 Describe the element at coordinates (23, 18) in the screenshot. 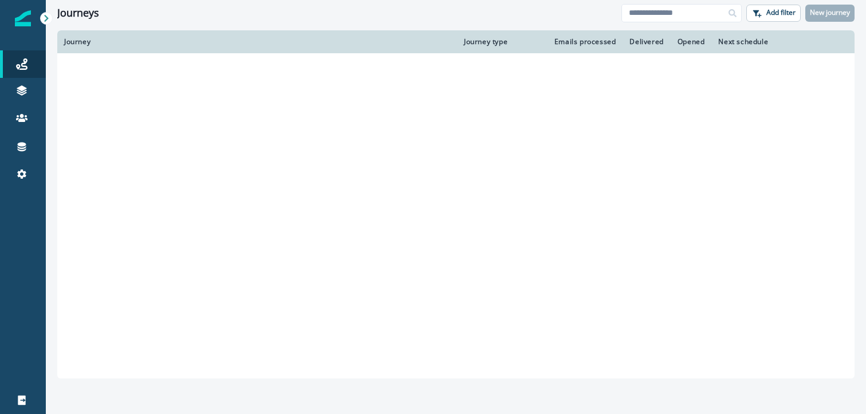

I see `img: Inflection` at that location.